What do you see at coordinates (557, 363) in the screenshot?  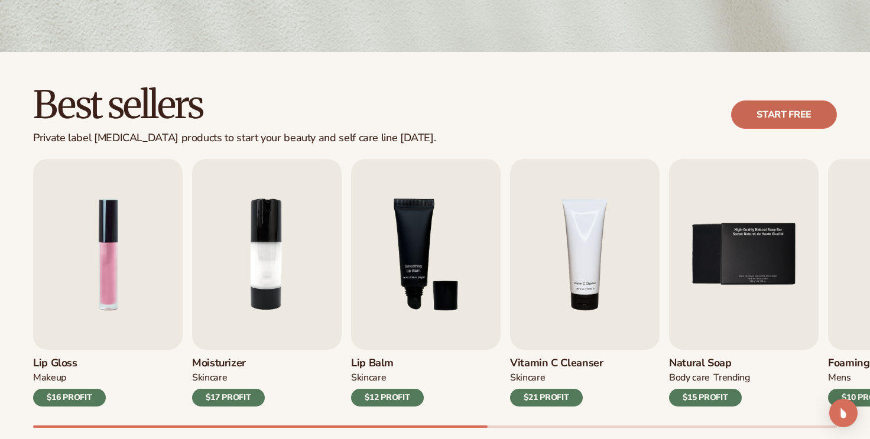 I see `h3: Vitamin C Cleanser` at bounding box center [557, 363].